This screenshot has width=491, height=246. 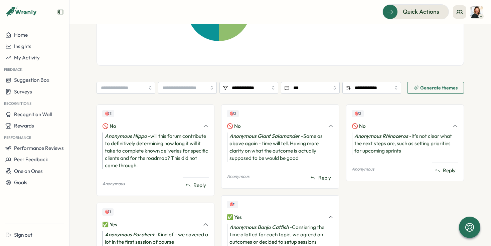 What do you see at coordinates (27, 57) in the screenshot?
I see `span: My Activity` at bounding box center [27, 57].